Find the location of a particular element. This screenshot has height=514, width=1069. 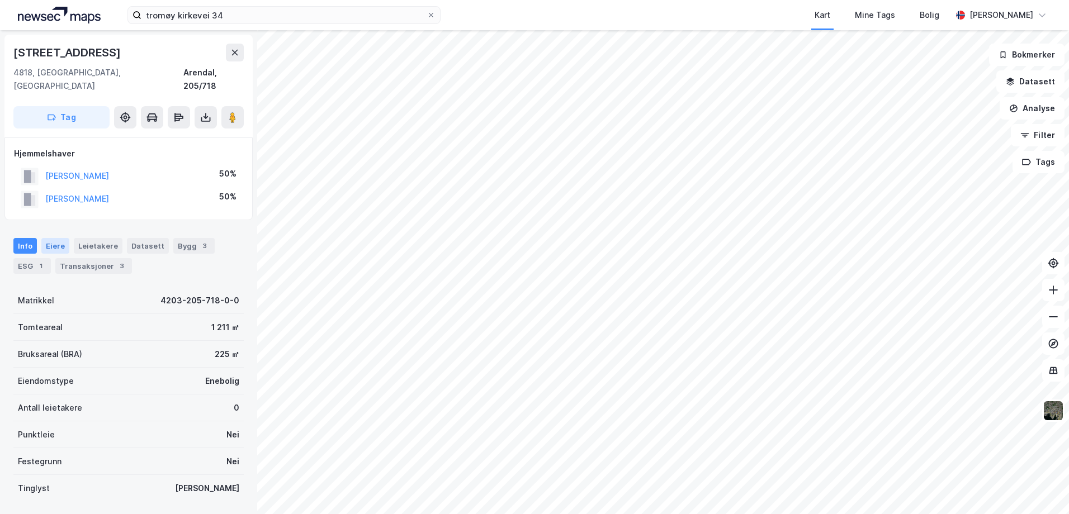

div: Kart is located at coordinates (823, 15).